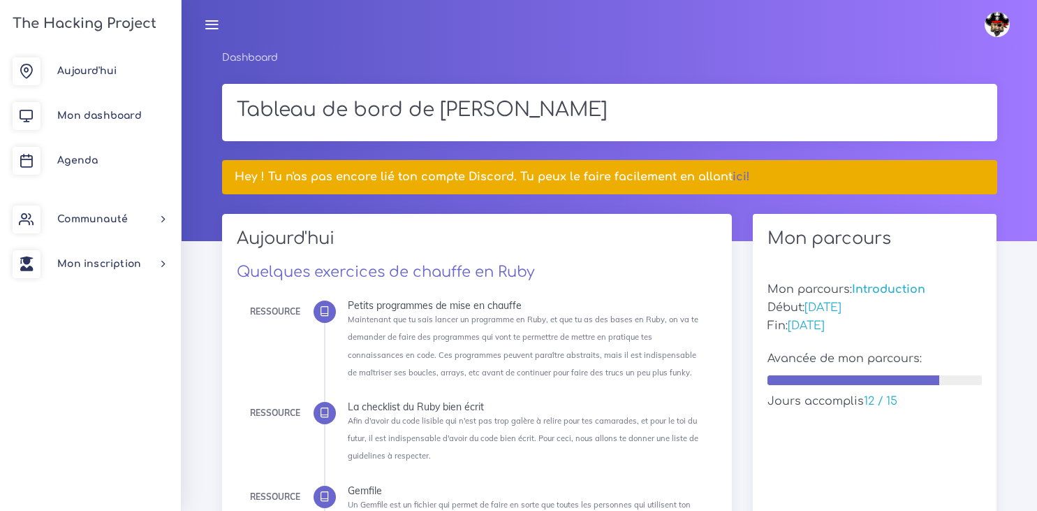  I want to click on div: La checklist du Ruby bien écrit, so click(527, 407).